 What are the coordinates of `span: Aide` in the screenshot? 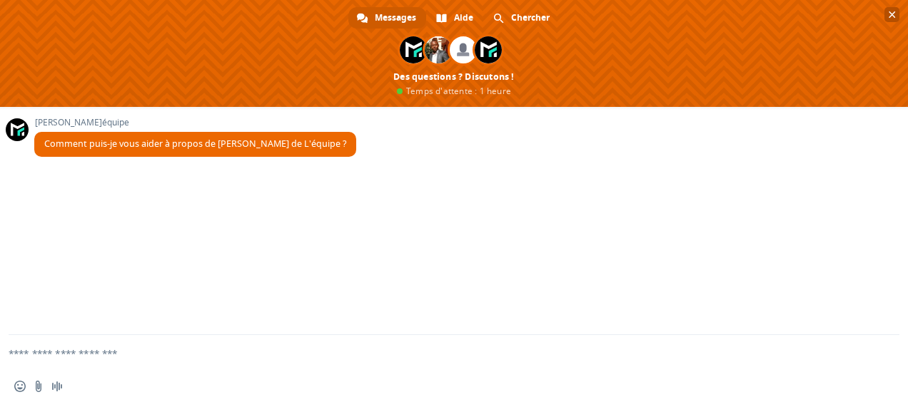 It's located at (463, 18).